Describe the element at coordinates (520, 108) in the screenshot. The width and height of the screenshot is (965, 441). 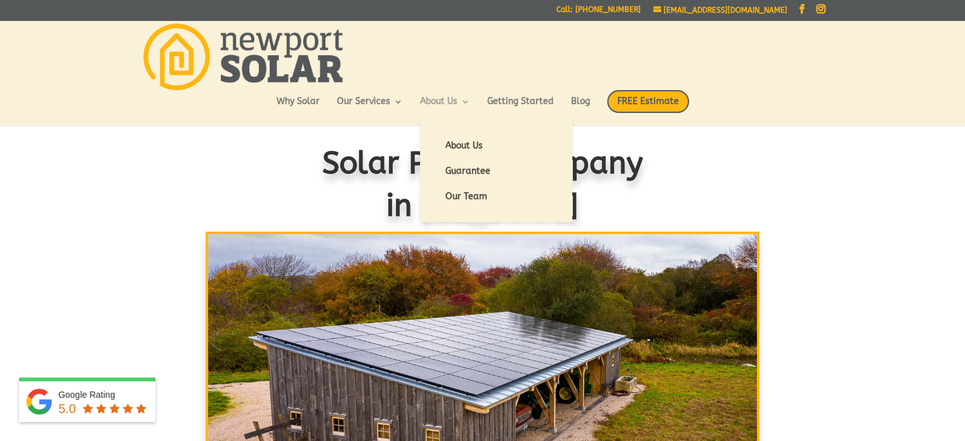
I see `a: Getting Started` at that location.